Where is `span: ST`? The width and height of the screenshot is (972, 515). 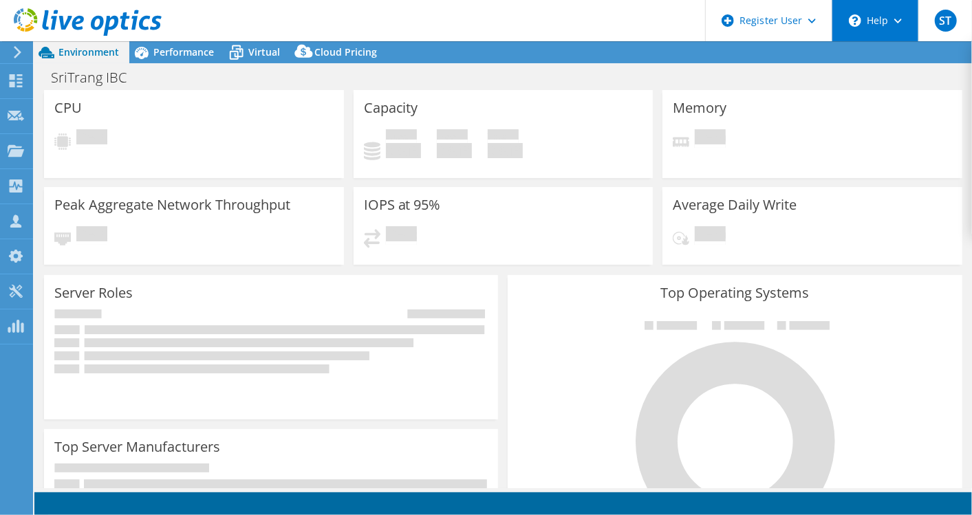
span: ST is located at coordinates (946, 21).